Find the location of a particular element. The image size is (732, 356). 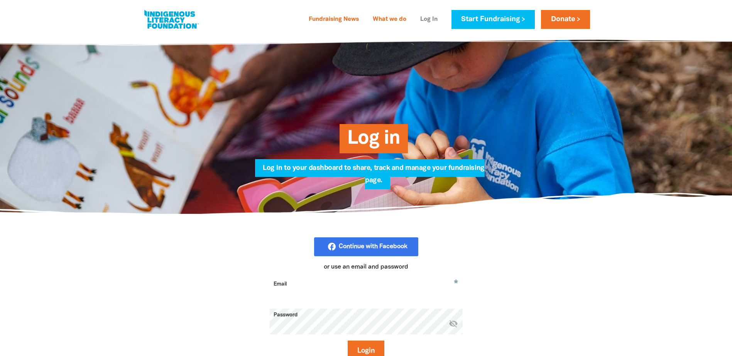

a: Fundraising News is located at coordinates (334, 20).